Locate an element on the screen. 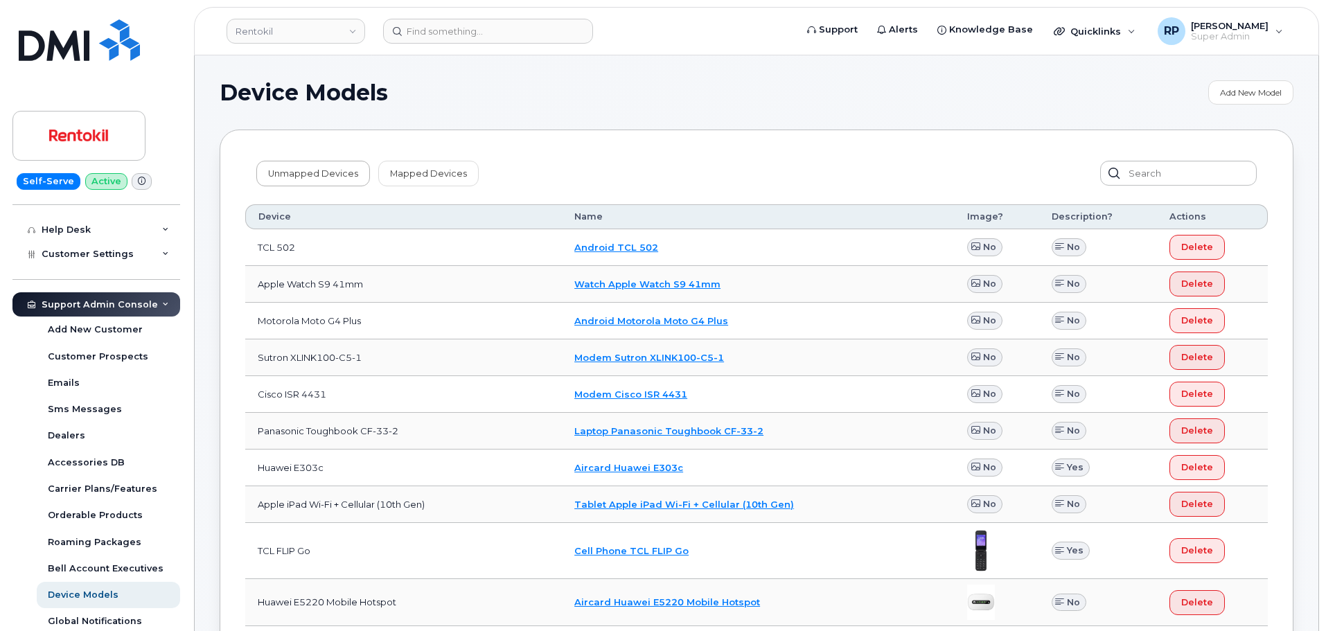 The image size is (1326, 631). td: Cisco ISR 4431 is located at coordinates (403, 394).